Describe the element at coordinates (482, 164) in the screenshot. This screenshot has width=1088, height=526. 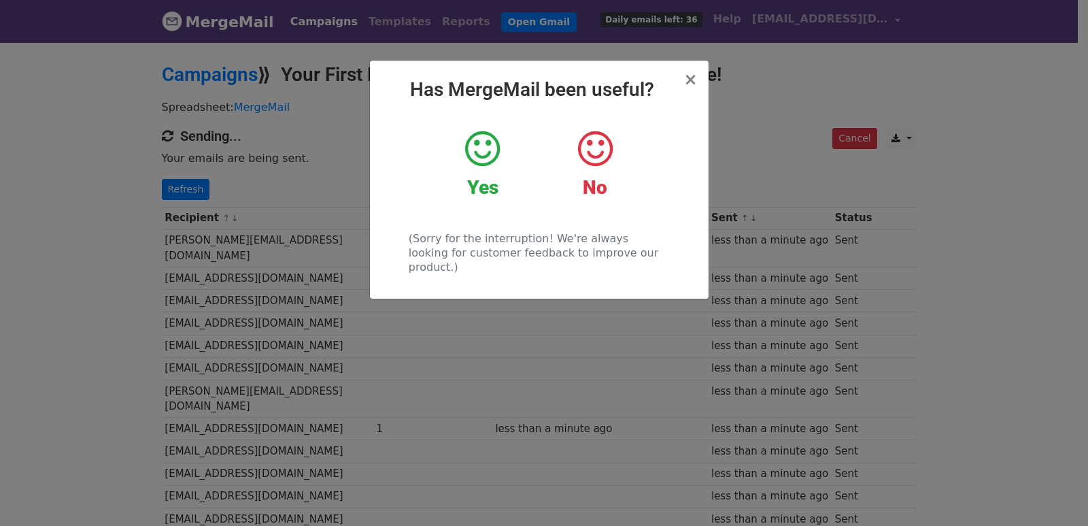
I see `a: Yes` at that location.